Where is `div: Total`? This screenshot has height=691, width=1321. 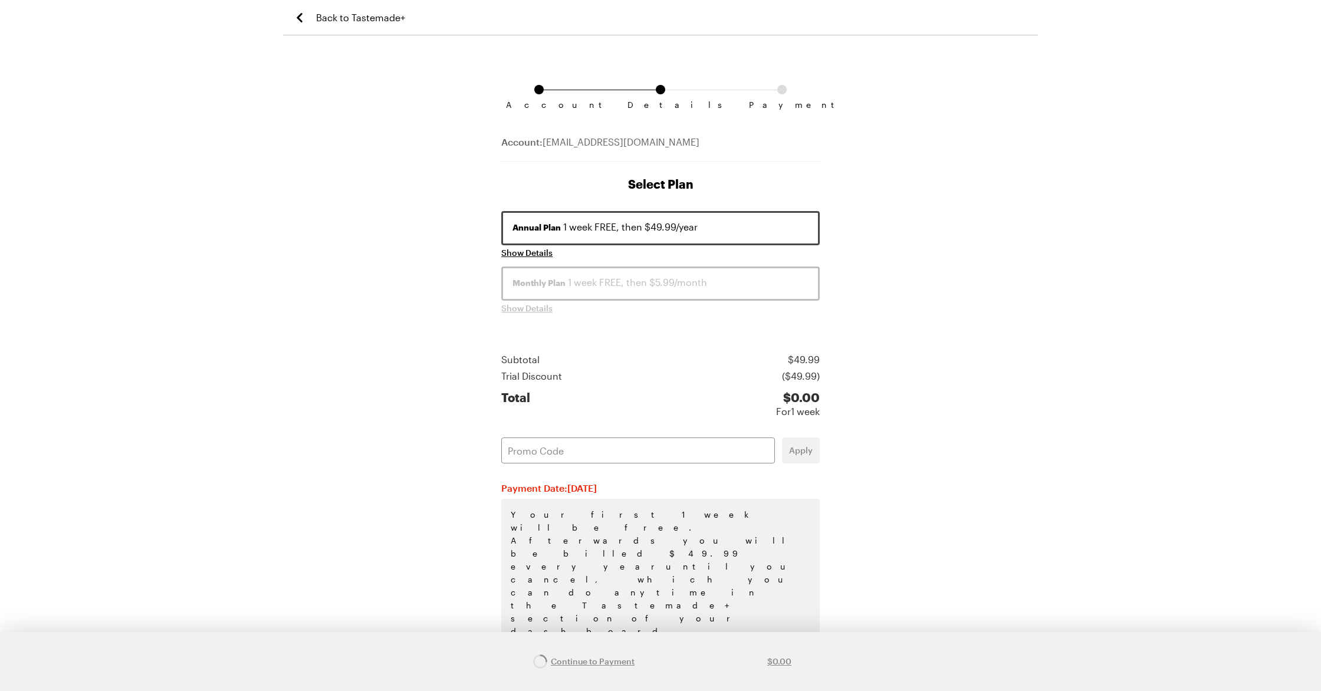 div: Total is located at coordinates (516, 405).